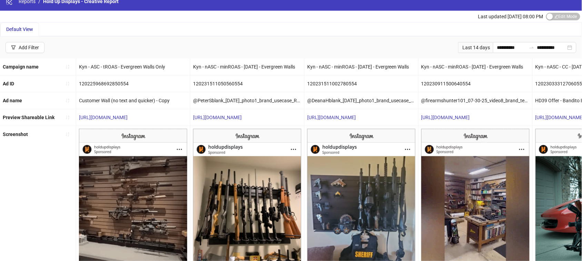 The height and width of the screenshot is (261, 582). Describe the element at coordinates (247, 84) in the screenshot. I see `div: 120231511050560554` at that location.